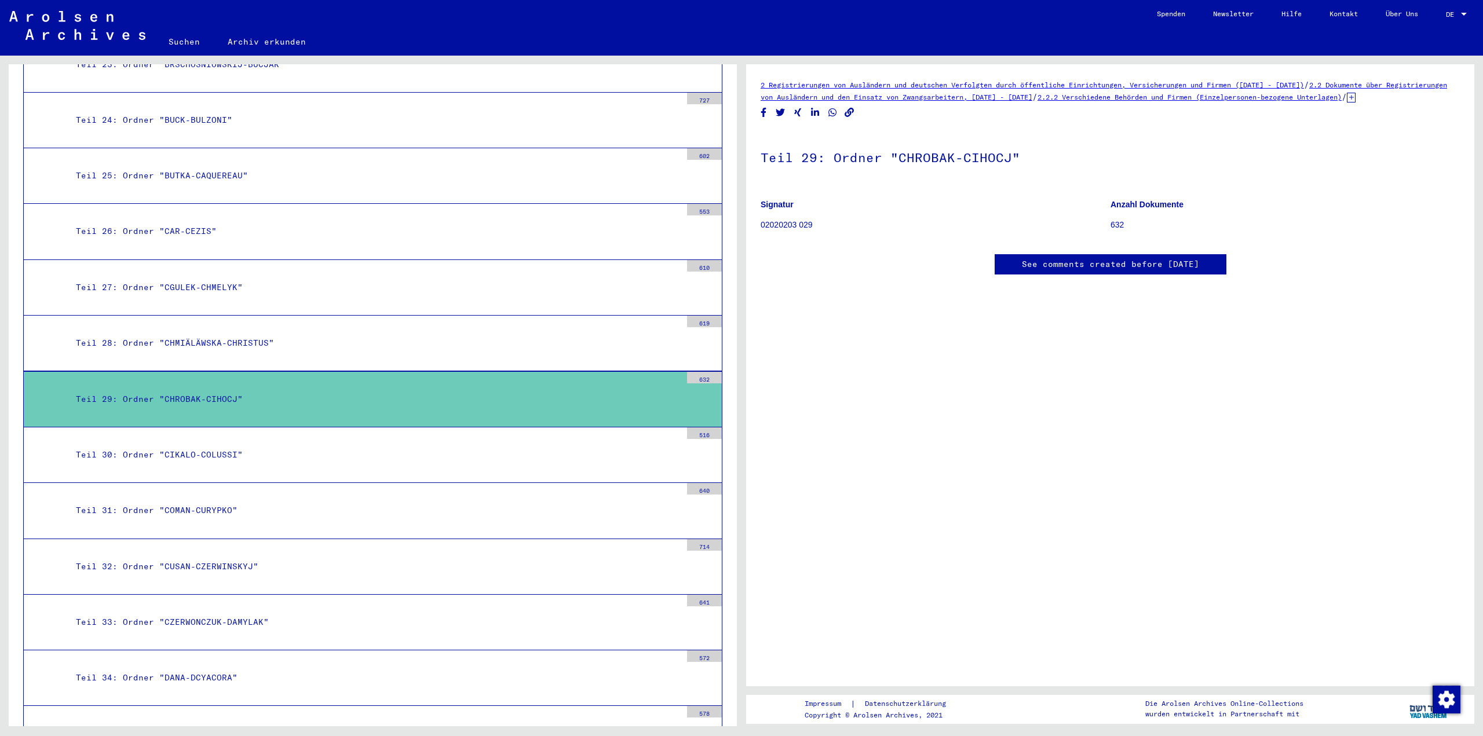 Image resolution: width=1483 pixels, height=736 pixels. What do you see at coordinates (704, 489) in the screenshot?
I see `div: 640` at bounding box center [704, 489].